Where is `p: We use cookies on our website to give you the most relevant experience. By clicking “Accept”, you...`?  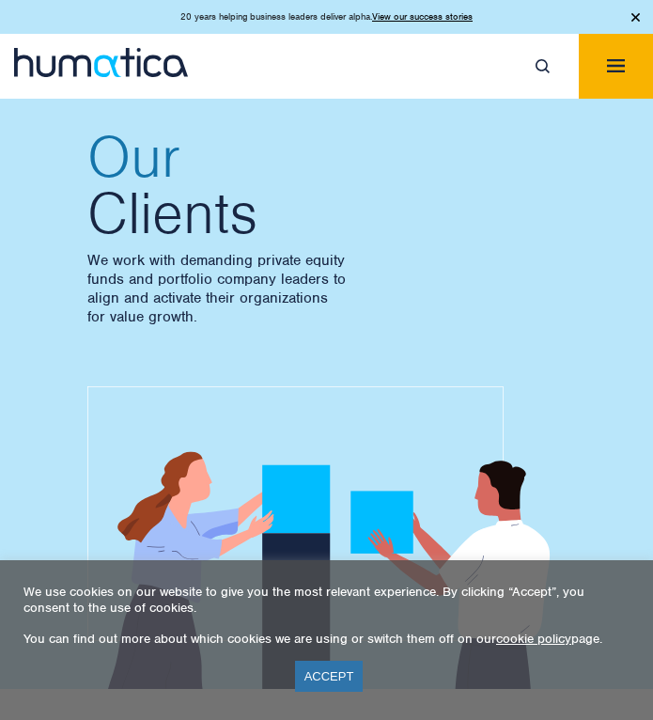 p: We use cookies on our website to give you the most relevant experience. By clicking “Accept”, you... is located at coordinates (326, 599).